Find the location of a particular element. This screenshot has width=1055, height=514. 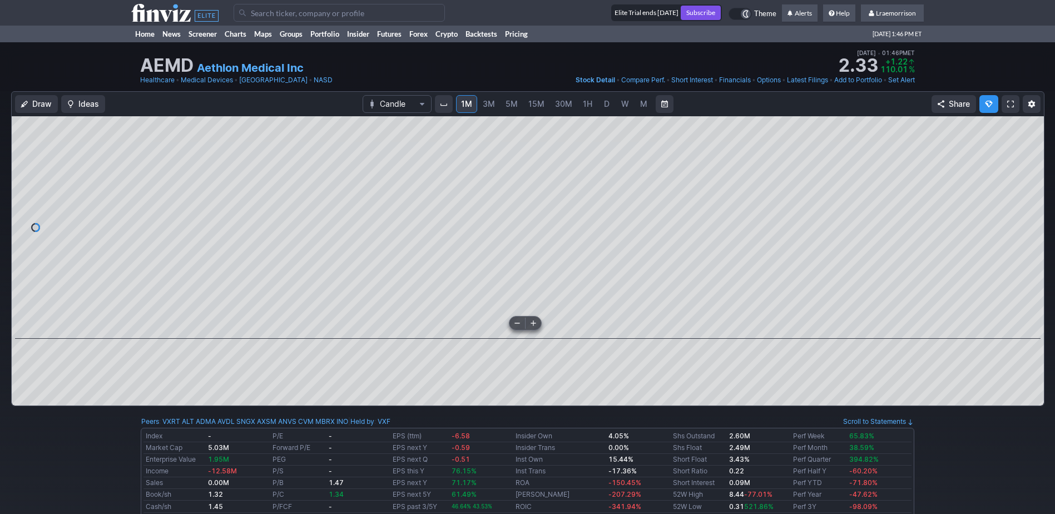

td: EPS (ttm) is located at coordinates (419, 436).